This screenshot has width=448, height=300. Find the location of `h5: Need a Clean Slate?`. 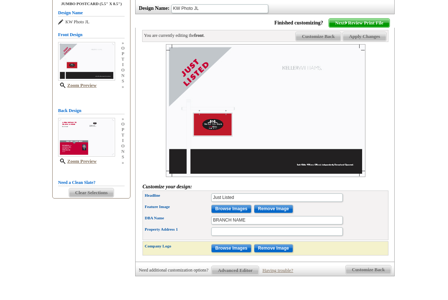

h5: Need a Clean Slate? is located at coordinates (91, 183).